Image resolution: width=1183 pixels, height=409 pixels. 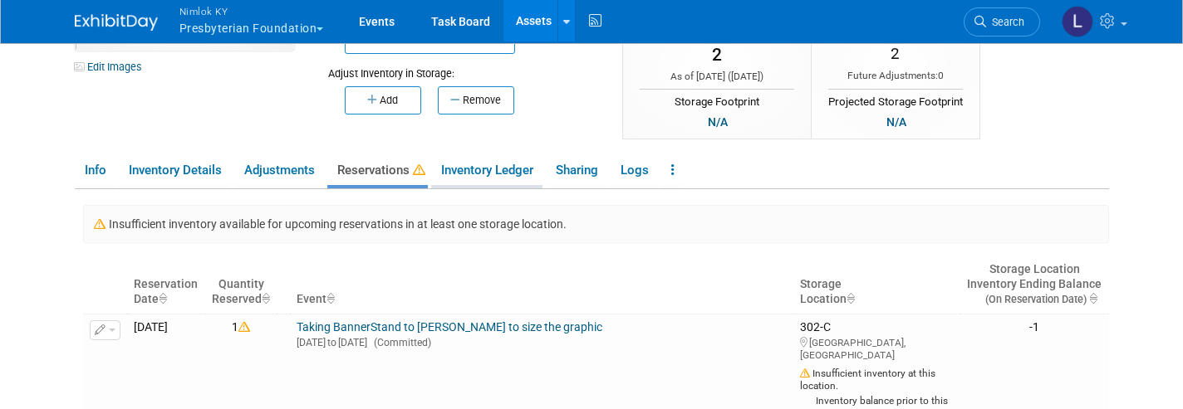 I want to click on div: Storage Footprint, so click(x=717, y=100).